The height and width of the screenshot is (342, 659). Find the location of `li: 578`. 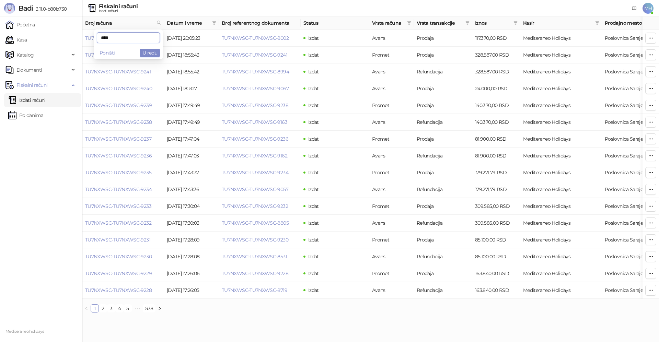

li: 578 is located at coordinates (149, 309).